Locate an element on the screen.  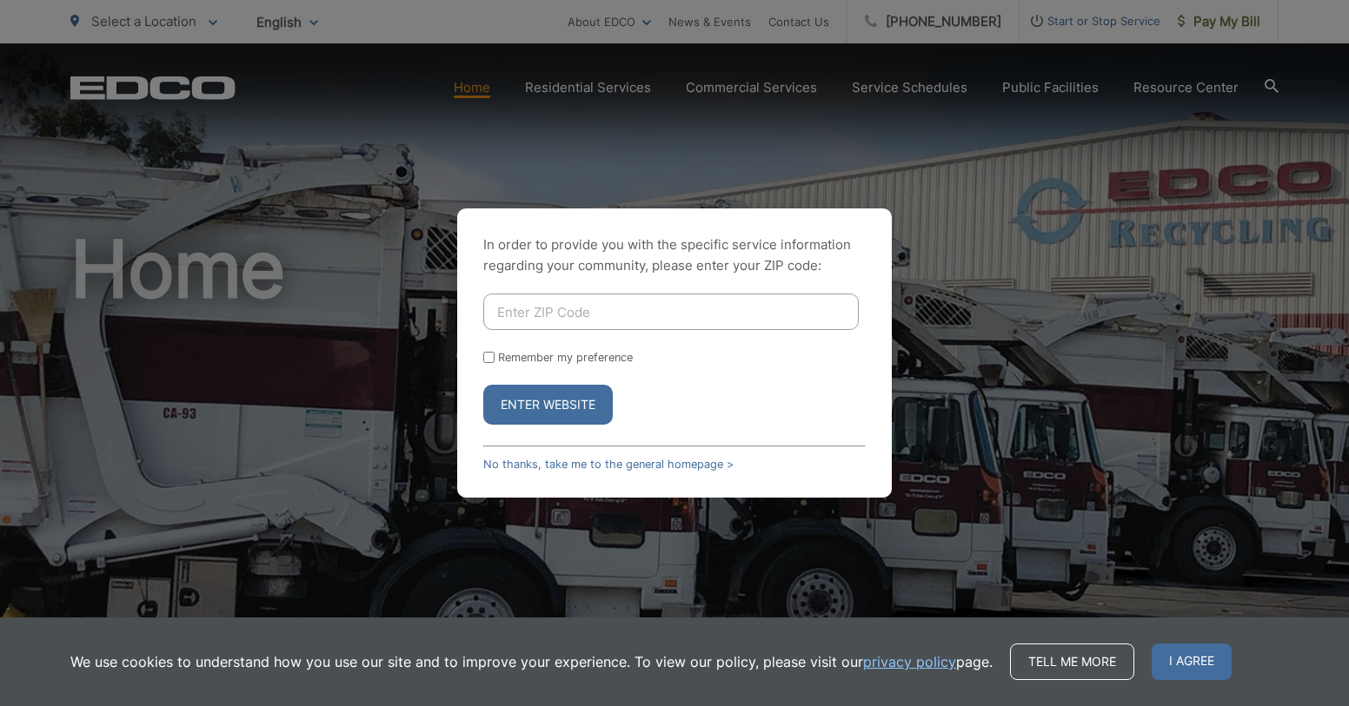
p: In order to provide you with the specific service information regarding your community, please en... is located at coordinates (674, 255).